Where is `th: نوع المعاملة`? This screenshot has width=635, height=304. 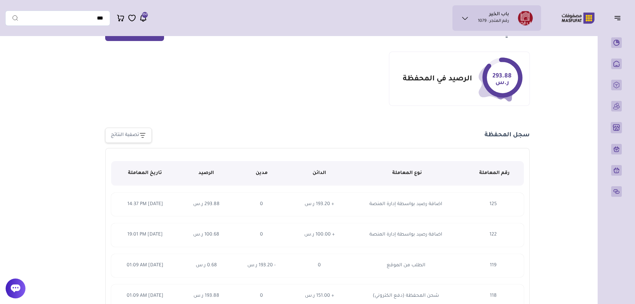
th: نوع المعاملة is located at coordinates (407, 173).